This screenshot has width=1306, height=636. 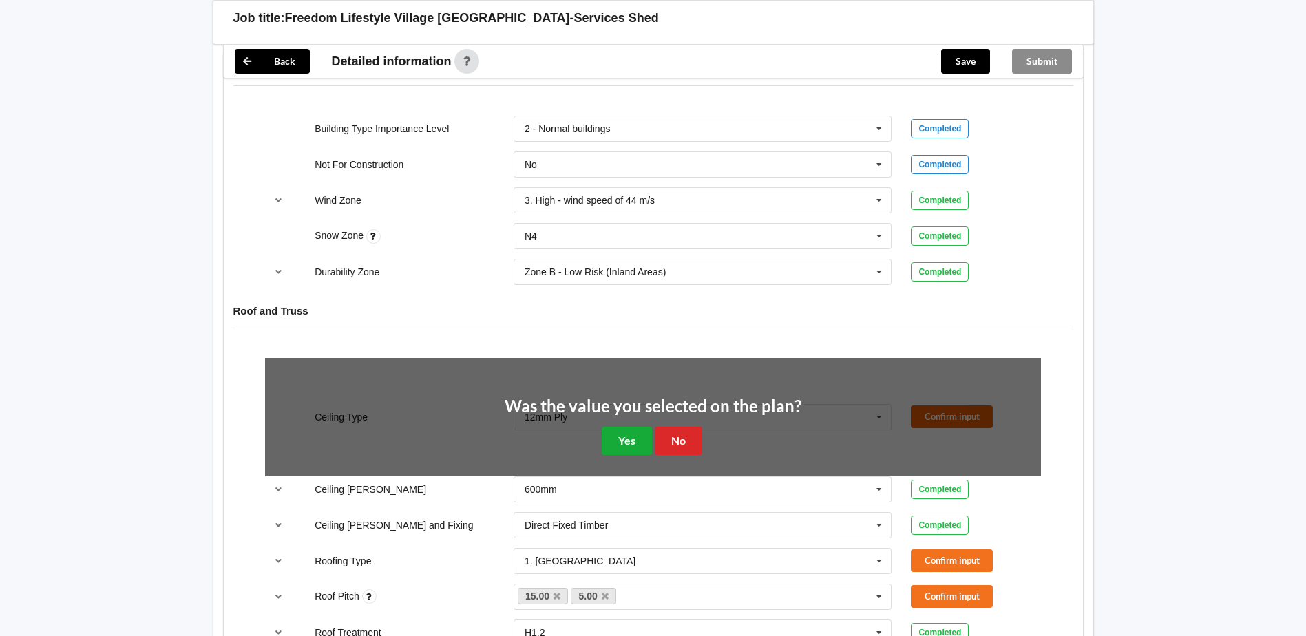 I want to click on label: Snow Zone, so click(x=340, y=235).